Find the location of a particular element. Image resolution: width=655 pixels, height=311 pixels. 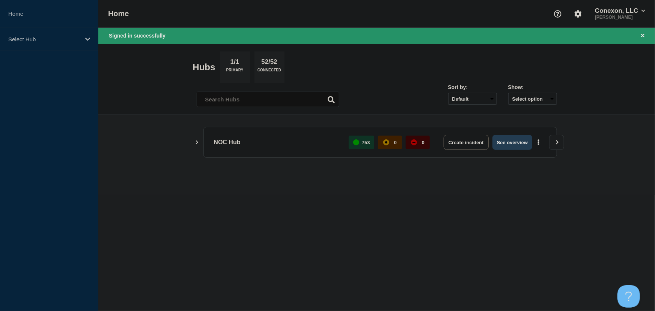

select: Sort by is located at coordinates (473, 99).